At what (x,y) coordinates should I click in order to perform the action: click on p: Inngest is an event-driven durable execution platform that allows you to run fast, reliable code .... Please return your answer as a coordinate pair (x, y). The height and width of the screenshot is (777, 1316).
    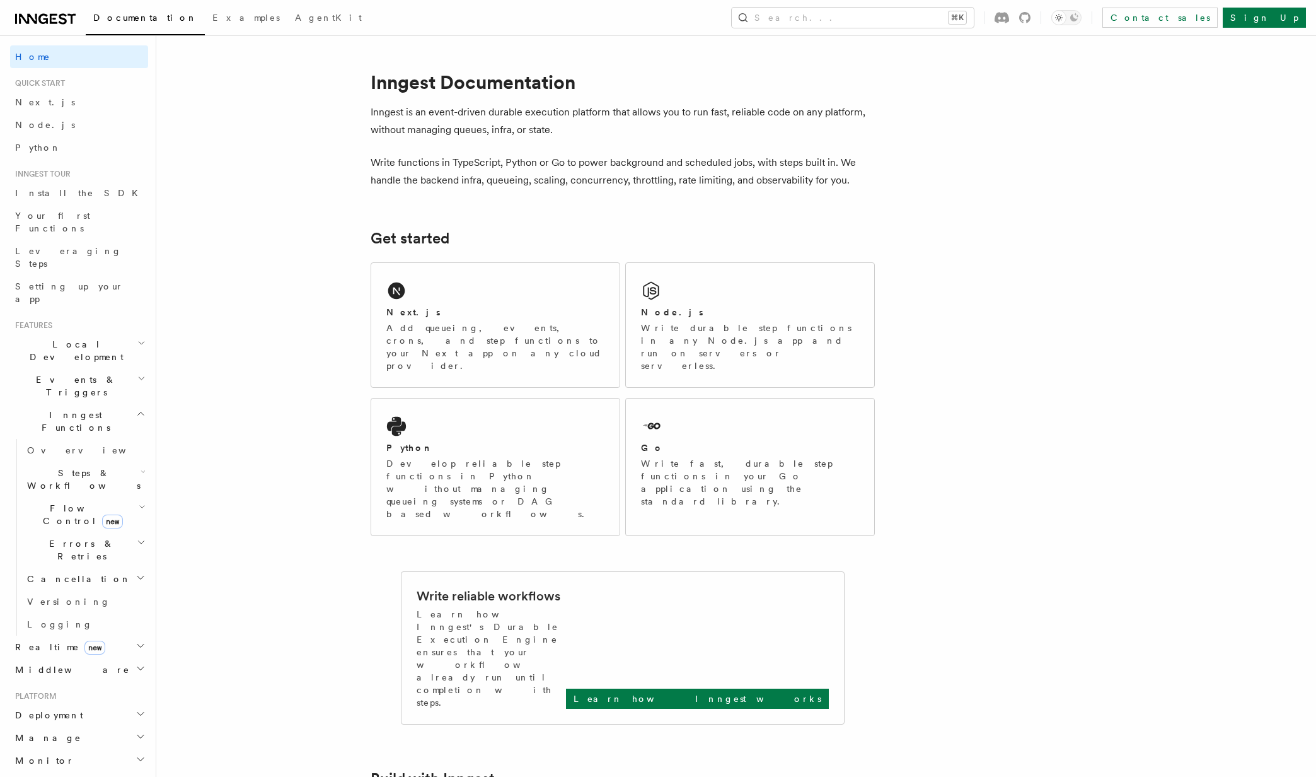
    Looking at the image, I should click on (623, 121).